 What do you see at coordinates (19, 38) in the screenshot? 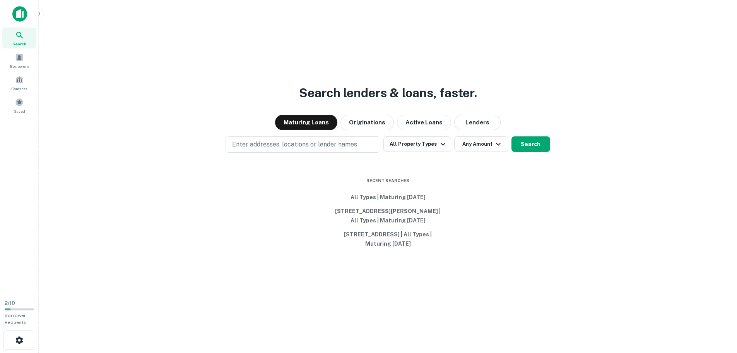
I see `div: Search` at bounding box center [19, 38].